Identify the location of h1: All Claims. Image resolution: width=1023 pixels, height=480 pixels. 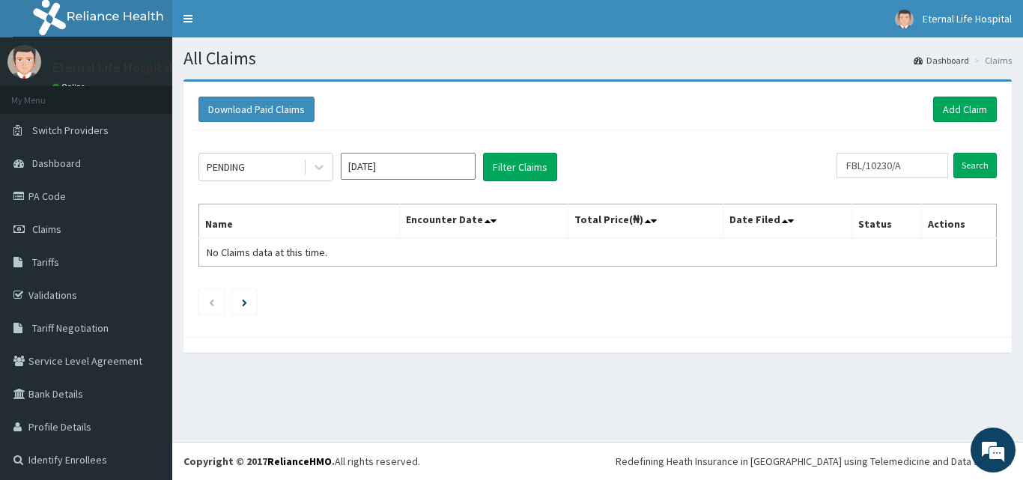
(598, 58).